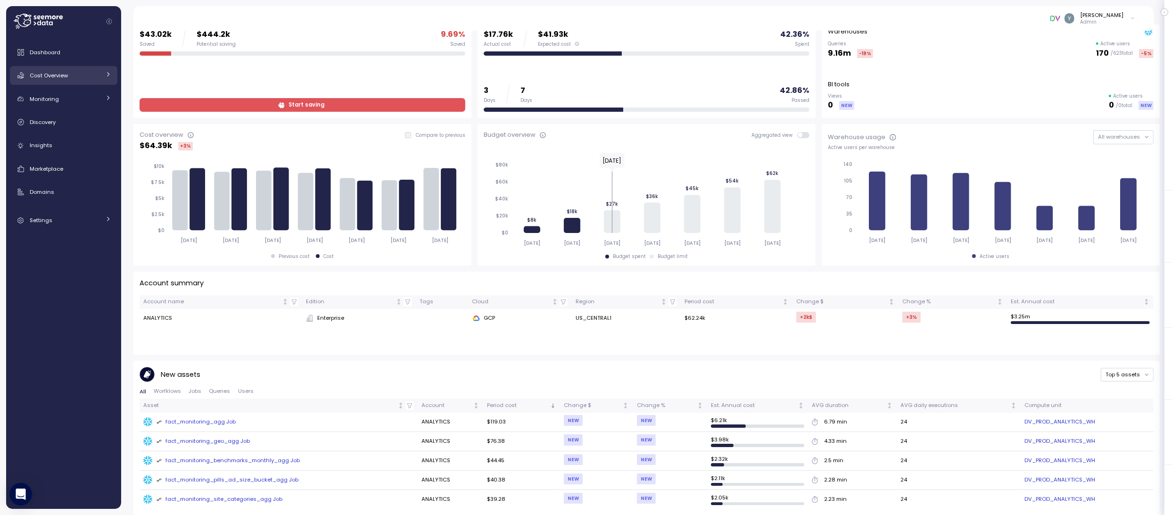  Describe the element at coordinates (42, 122) in the screenshot. I see `span: Discovery` at that location.